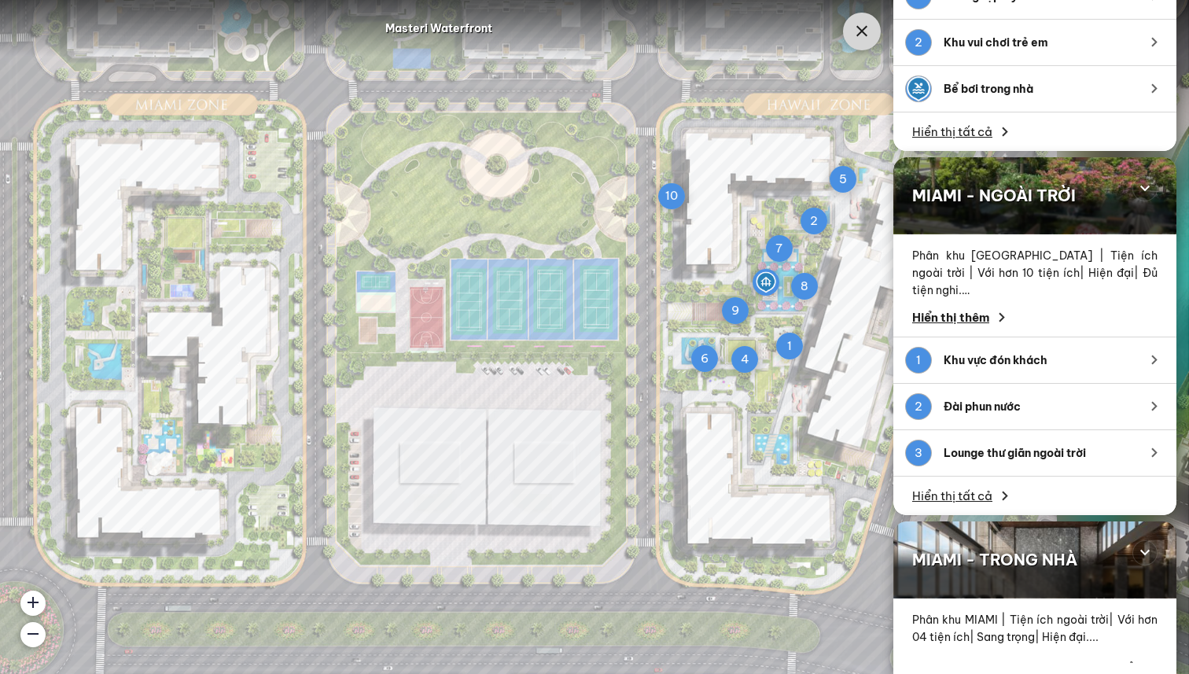 Image resolution: width=1189 pixels, height=674 pixels. Describe the element at coordinates (1035, 628) in the screenshot. I see `p: Phân khu MIAMI | Tiện ích ngoài trời| Với hơn 04 tiện ích| Sang trọng| Hiện đại....` at that location.